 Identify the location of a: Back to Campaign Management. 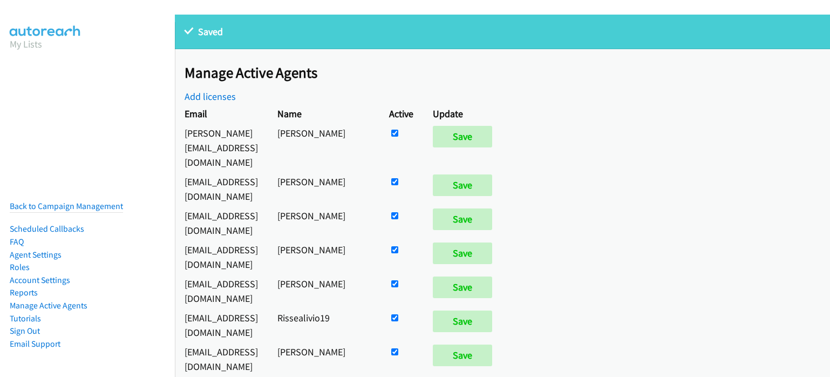
(66, 206).